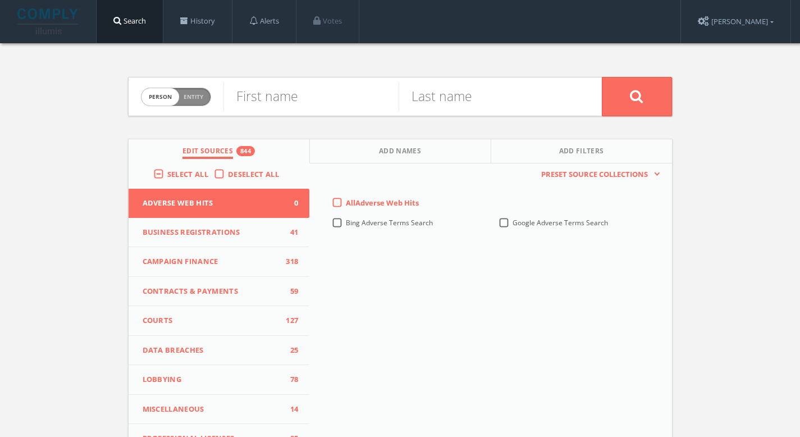 The width and height of the screenshot is (800, 437). What do you see at coordinates (383, 203) in the screenshot?
I see `span: All Adverse Web Hits` at bounding box center [383, 203].